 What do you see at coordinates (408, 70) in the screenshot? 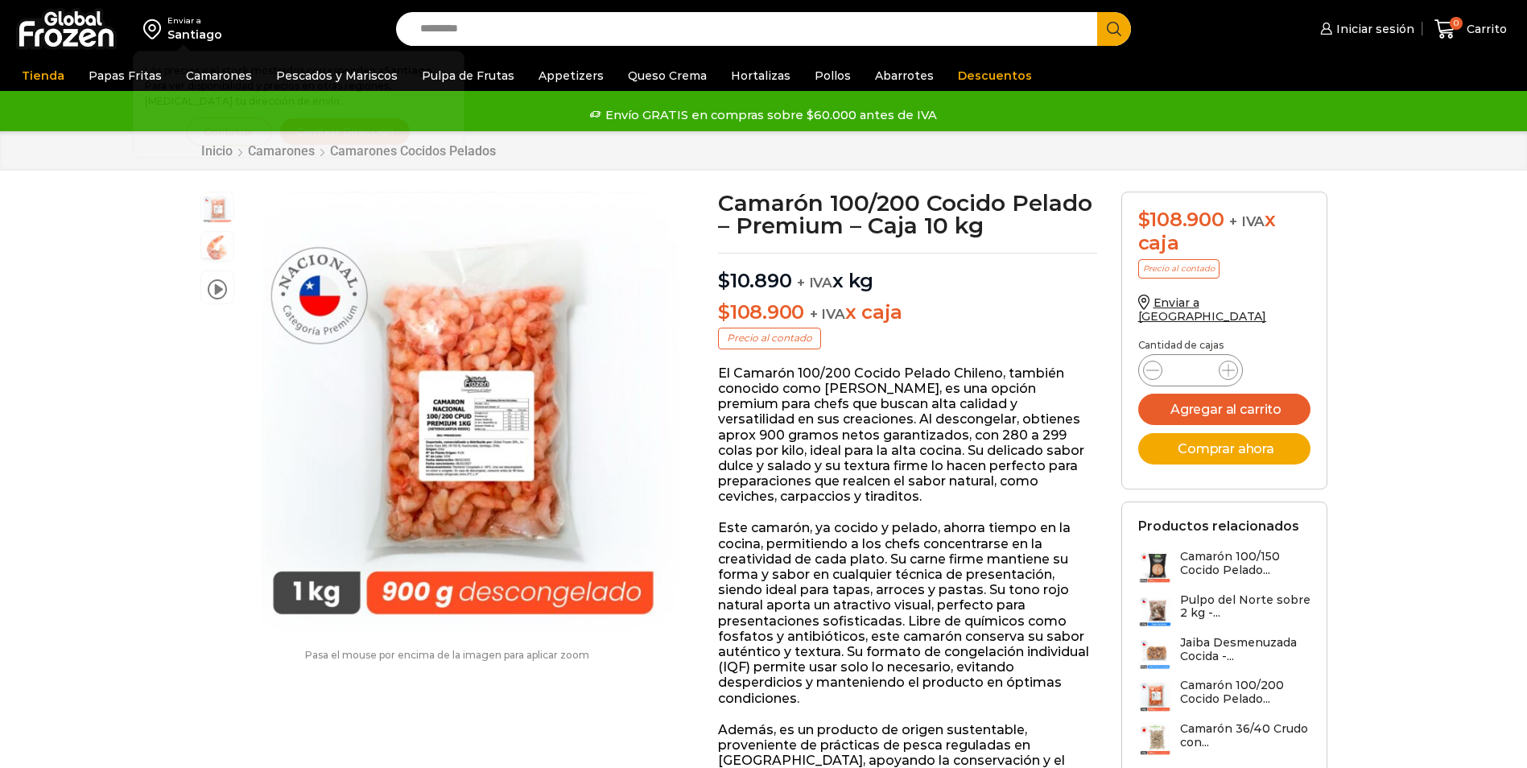
I see `strong: Santiago` at bounding box center [408, 70].